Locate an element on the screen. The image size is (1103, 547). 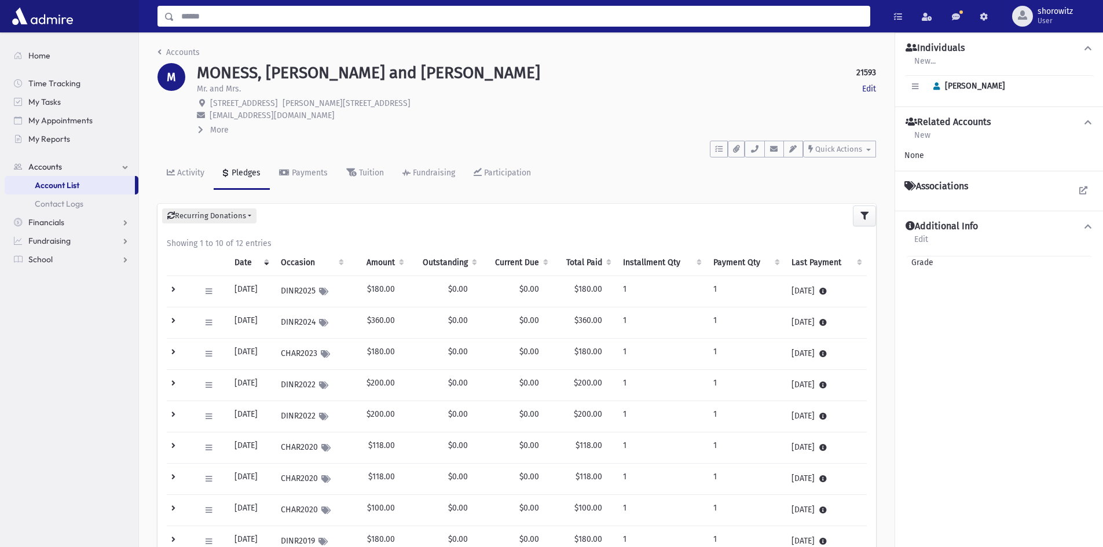
th: Occasion : activate to sort column ascending is located at coordinates (311, 263).